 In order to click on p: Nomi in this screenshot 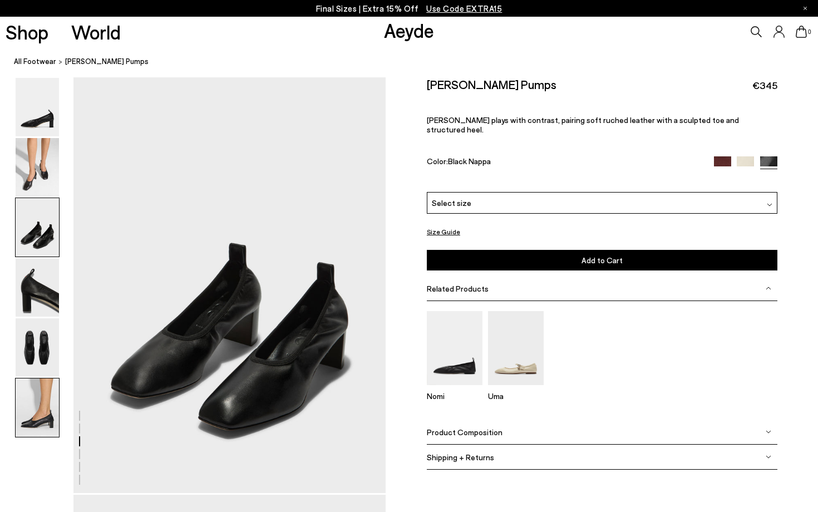, I will do `click(455, 396)`.